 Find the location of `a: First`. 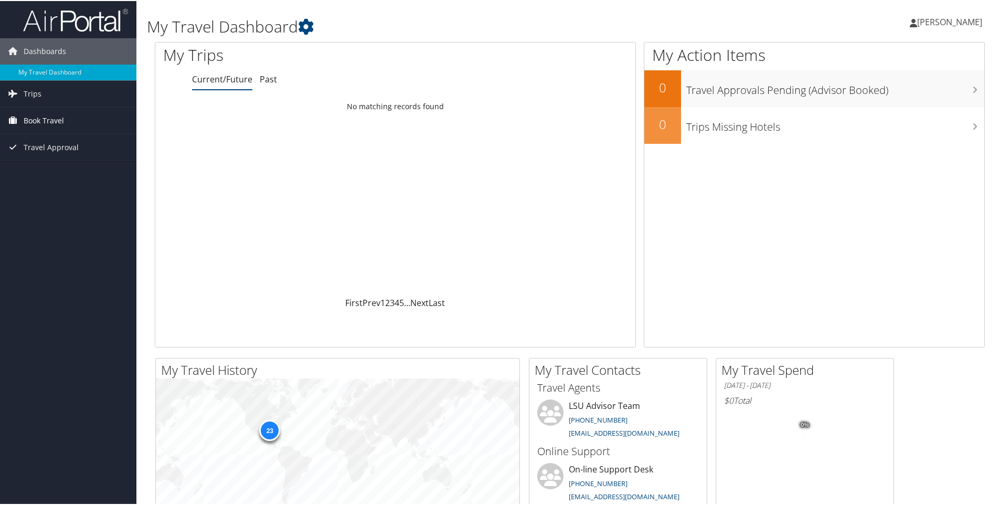

a: First is located at coordinates (353, 302).